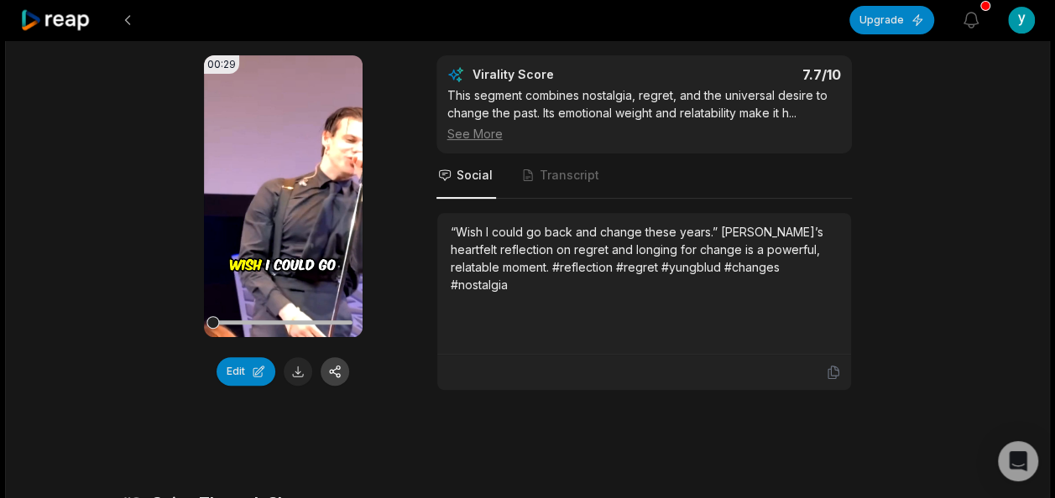 This screenshot has width=1055, height=498. Describe the element at coordinates (283, 196) in the screenshot. I see `video: Your browser does not support mp4 format.` at that location.